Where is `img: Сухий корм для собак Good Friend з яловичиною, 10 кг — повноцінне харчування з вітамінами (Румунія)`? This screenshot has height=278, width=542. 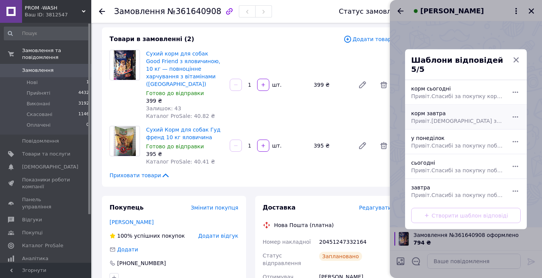 img: Сухий корм для собак Good Friend з яловичиною, 10 кг — повноцінне харчування з вітамінами (Румунія) is located at coordinates (125, 65).